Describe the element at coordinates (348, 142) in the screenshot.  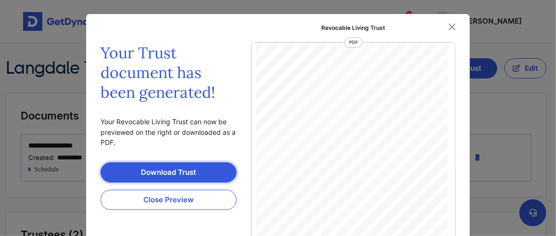
I see `span: Declaration` at that location.